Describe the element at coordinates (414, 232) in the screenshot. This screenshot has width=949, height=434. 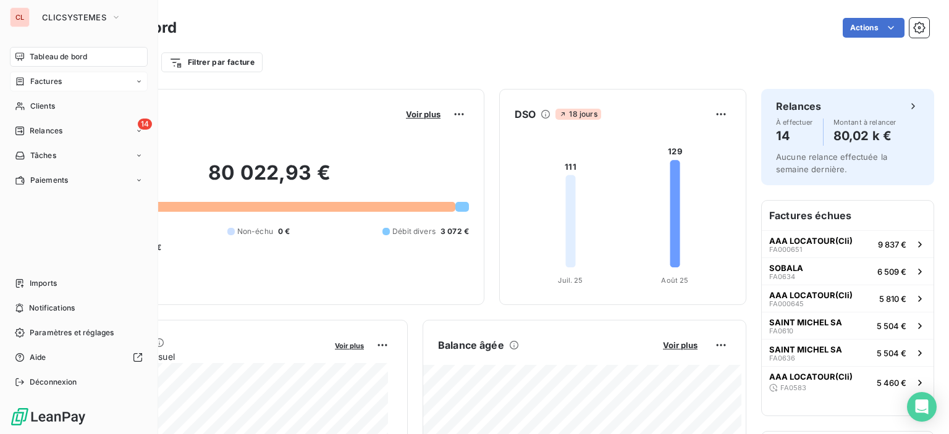
I see `span: Débit divers` at that location.